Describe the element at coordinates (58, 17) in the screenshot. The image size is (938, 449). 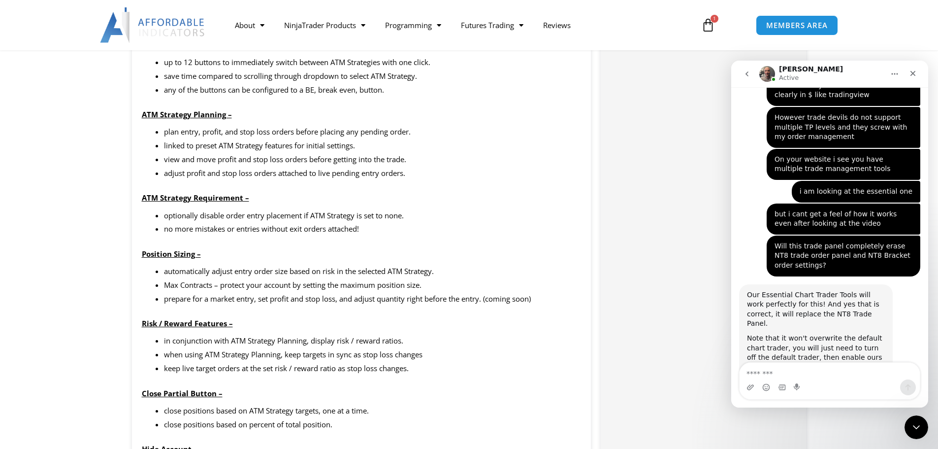
I see `p: Active` at that location.